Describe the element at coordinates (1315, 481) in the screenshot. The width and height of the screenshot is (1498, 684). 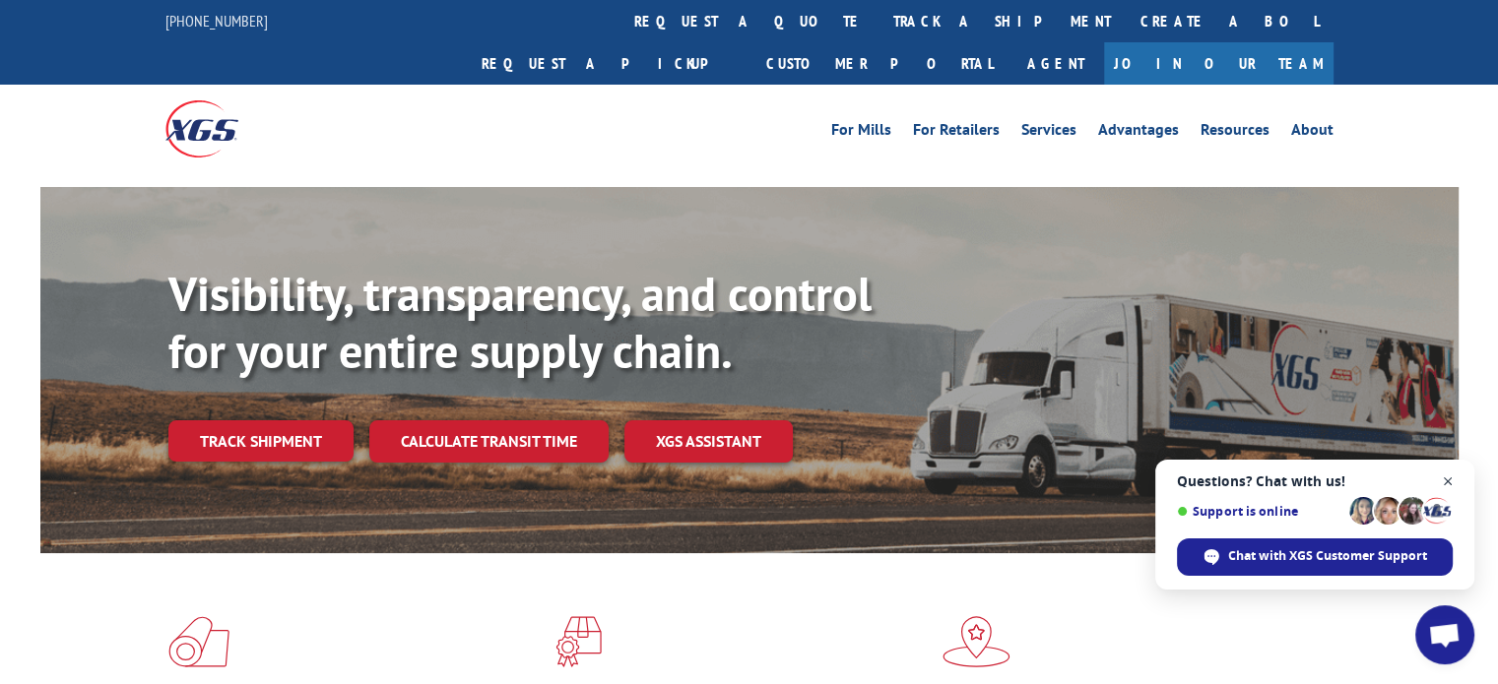
I see `span: Questions? Chat with us!` at that location.